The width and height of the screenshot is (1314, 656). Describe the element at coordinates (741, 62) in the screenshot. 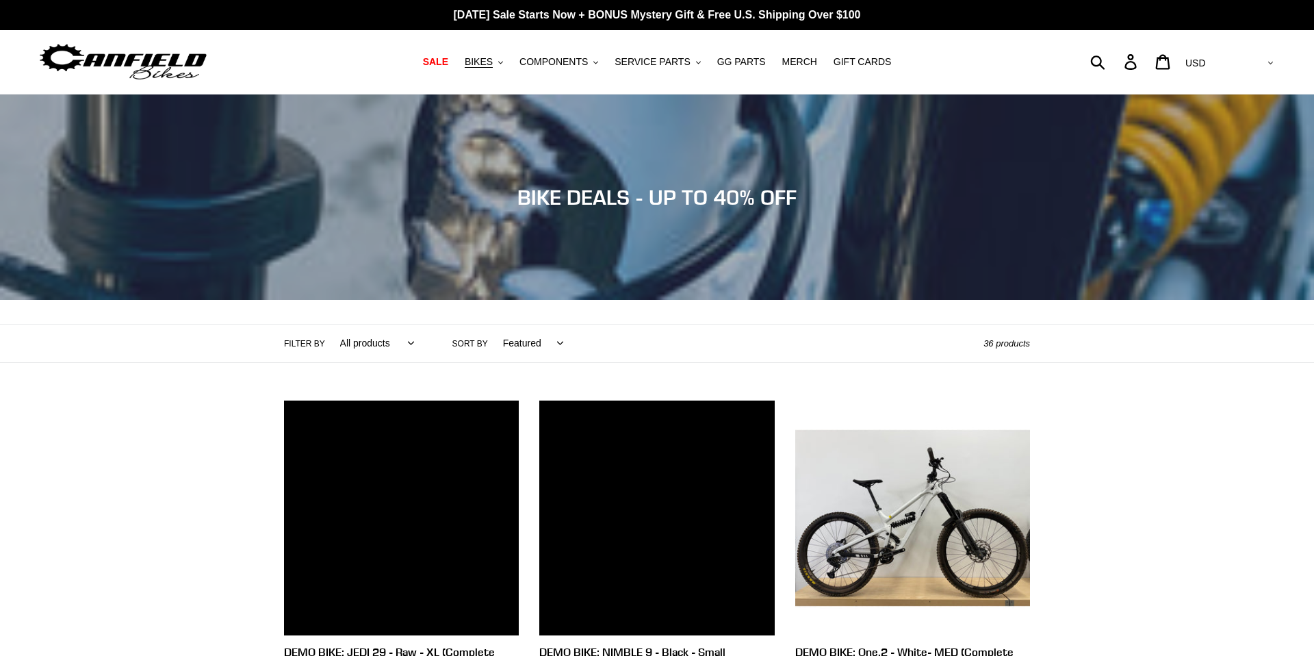

I see `a: GG PARTS` at that location.